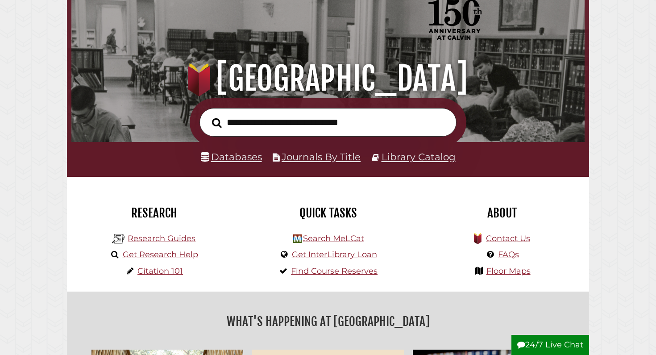  I want to click on a: Databases, so click(231, 157).